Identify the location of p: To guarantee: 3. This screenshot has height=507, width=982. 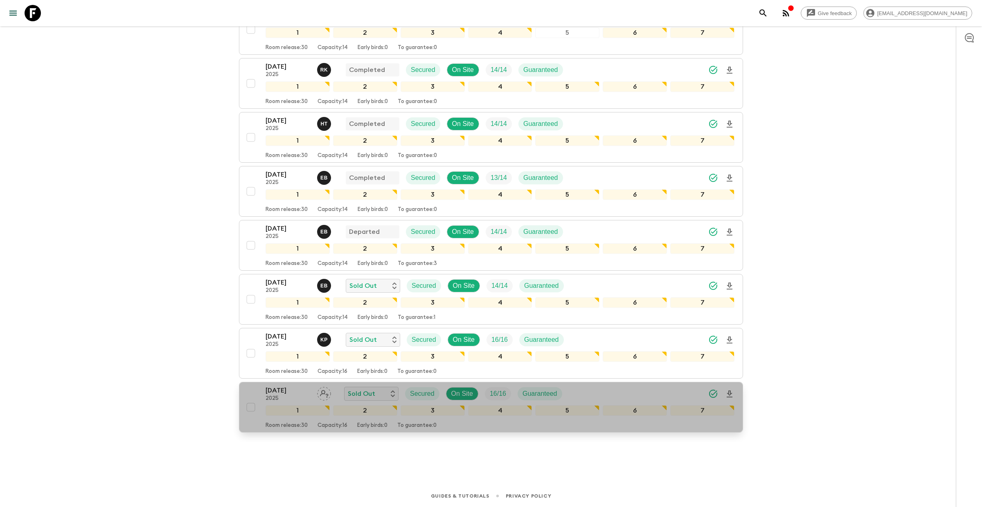
(417, 264).